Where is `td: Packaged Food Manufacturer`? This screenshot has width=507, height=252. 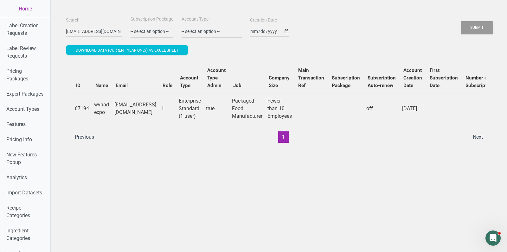 td: Packaged Food Manufacturer is located at coordinates (247, 108).